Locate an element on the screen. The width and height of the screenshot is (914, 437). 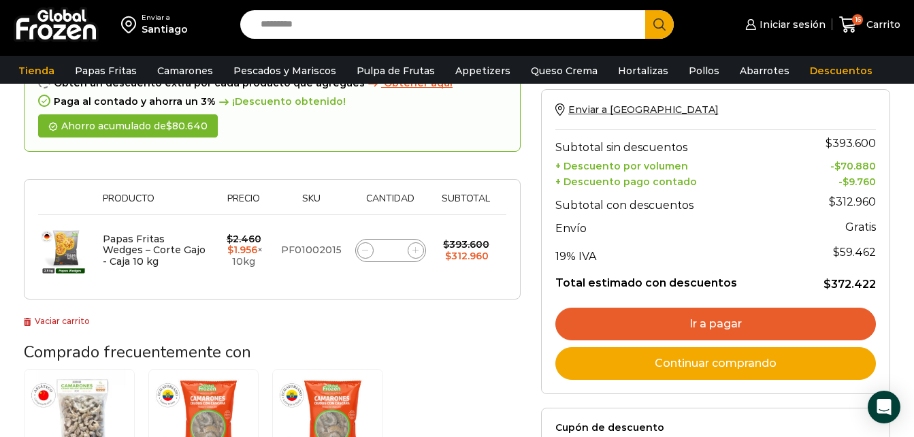
th: Sku is located at coordinates (311, 203).